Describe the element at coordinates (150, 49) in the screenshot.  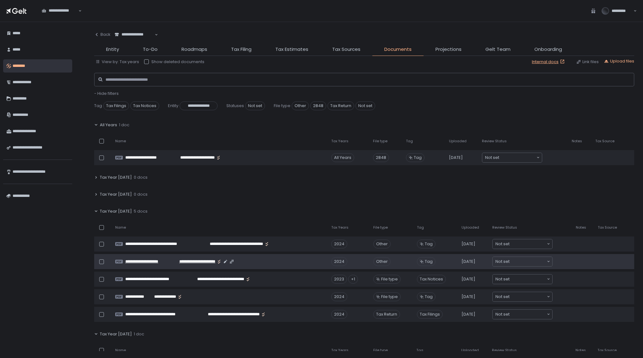
I see `span: To-Do` at that location.